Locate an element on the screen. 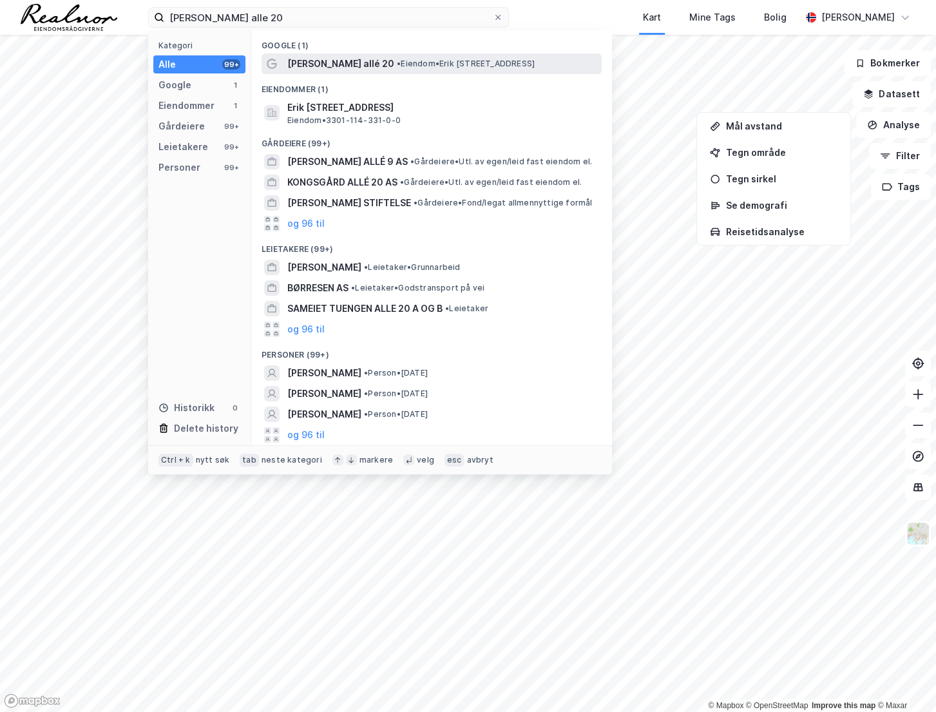  div: Gårdeiere is located at coordinates (182, 126).